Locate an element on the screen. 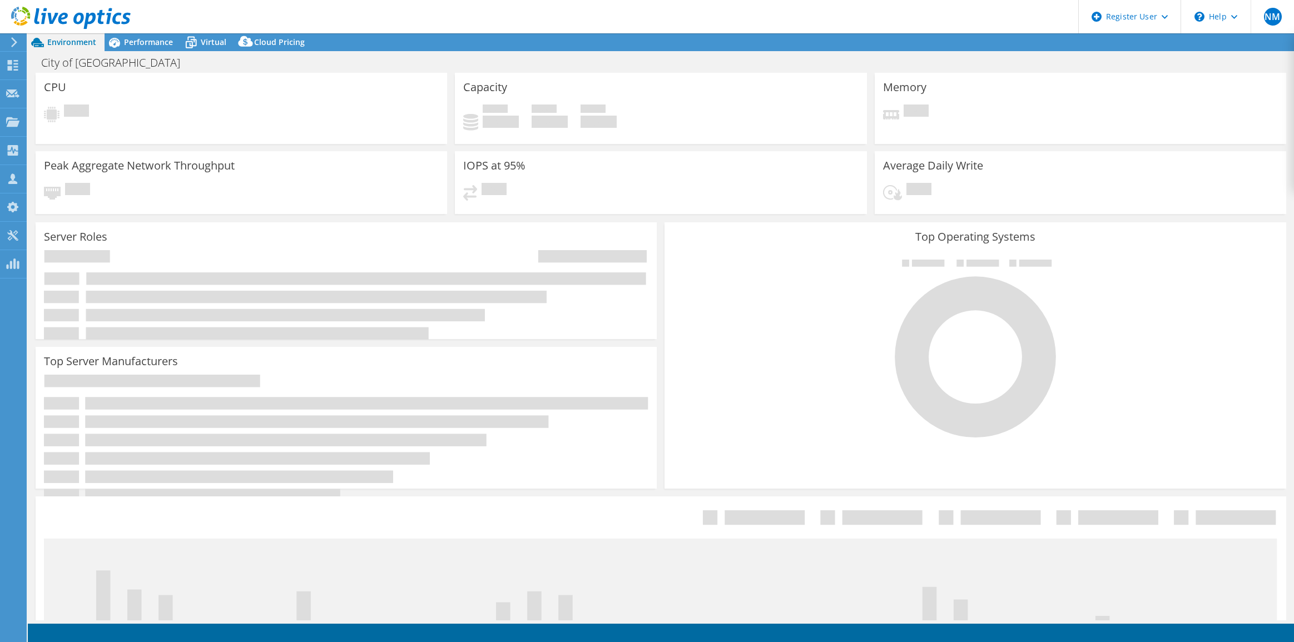 Image resolution: width=1294 pixels, height=642 pixels. h3: Top Server Manufacturers is located at coordinates (111, 362).